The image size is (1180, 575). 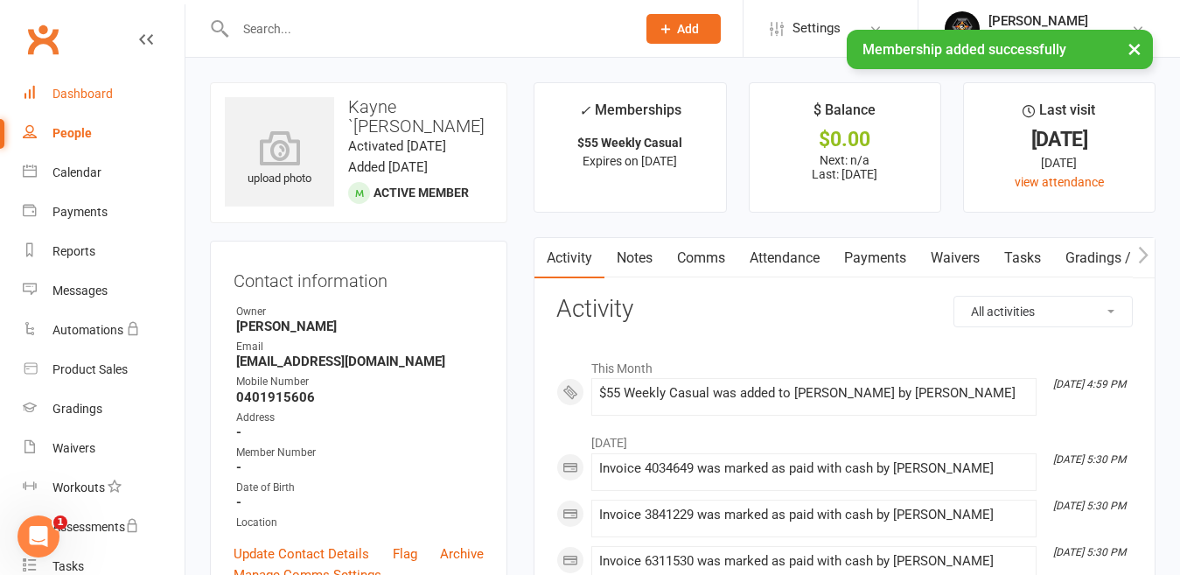 What do you see at coordinates (405, 554) in the screenshot?
I see `a: Flag` at bounding box center [405, 554].